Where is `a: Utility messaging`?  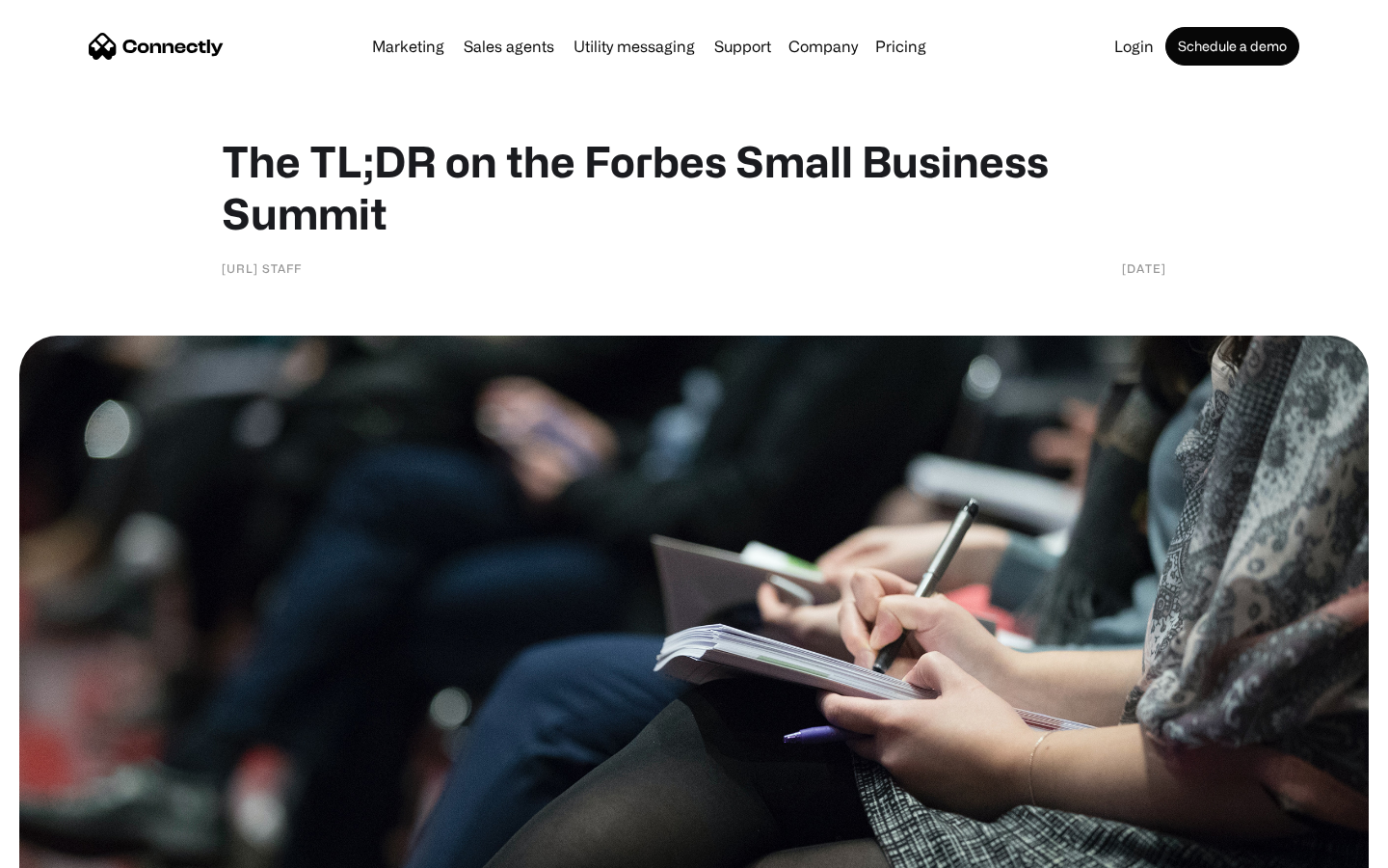 a: Utility messaging is located at coordinates (635, 46).